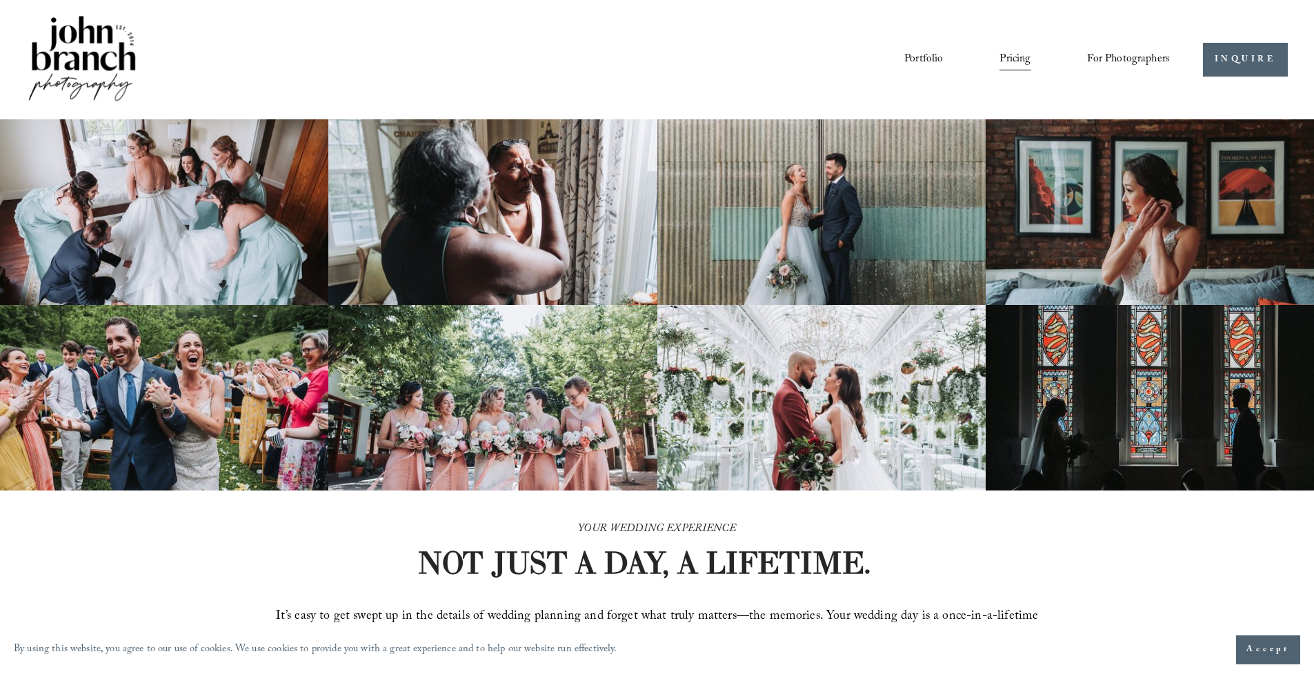  What do you see at coordinates (923, 59) in the screenshot?
I see `a: Portfolio` at bounding box center [923, 59].